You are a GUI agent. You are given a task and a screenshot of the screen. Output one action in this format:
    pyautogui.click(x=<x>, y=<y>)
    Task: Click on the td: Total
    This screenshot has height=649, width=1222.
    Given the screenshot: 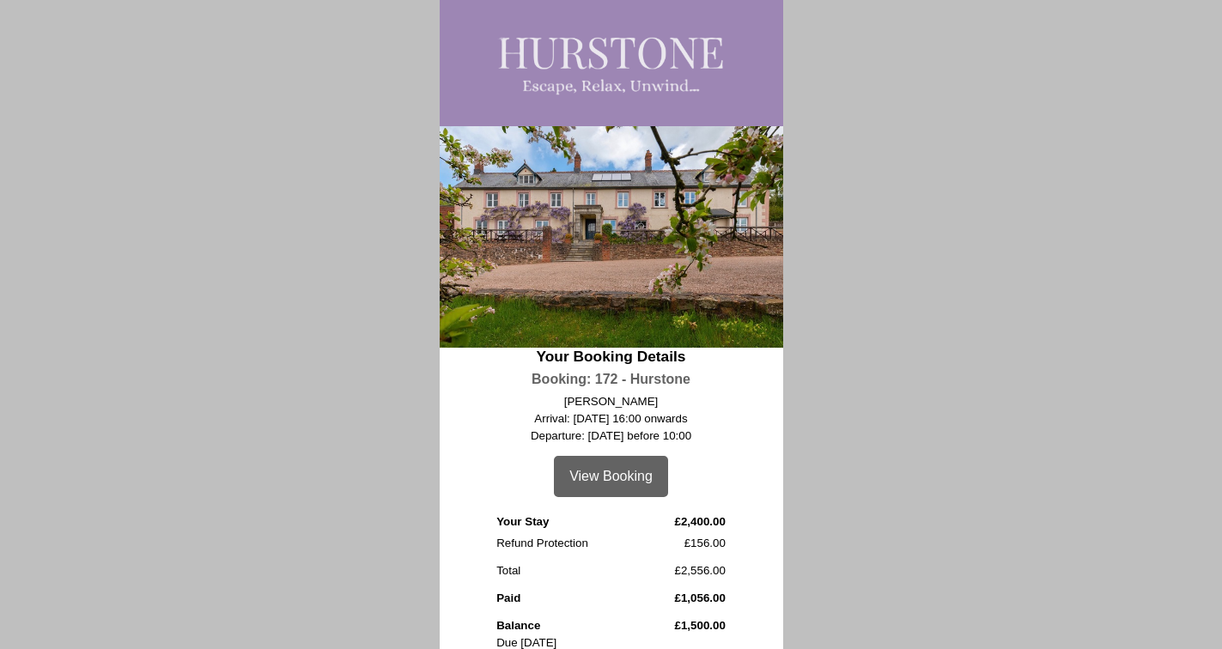 What is the action you would take?
    pyautogui.click(x=569, y=568)
    